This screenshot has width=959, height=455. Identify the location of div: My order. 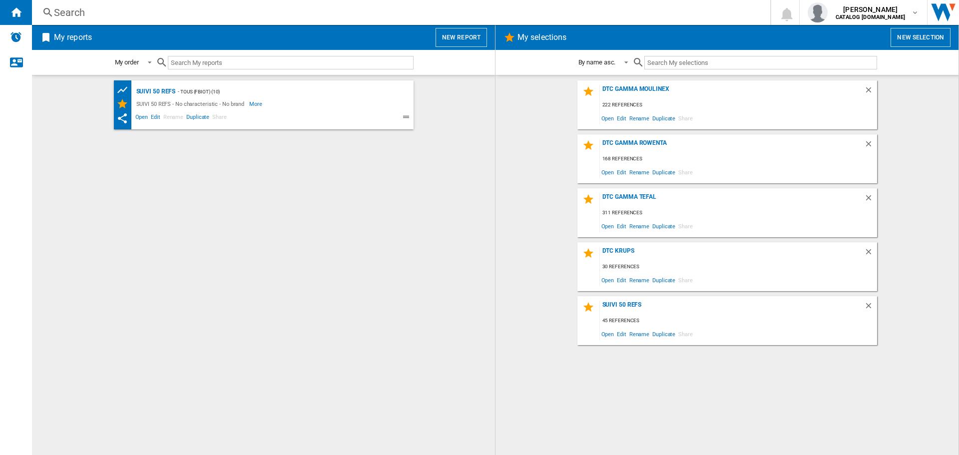
(127, 62).